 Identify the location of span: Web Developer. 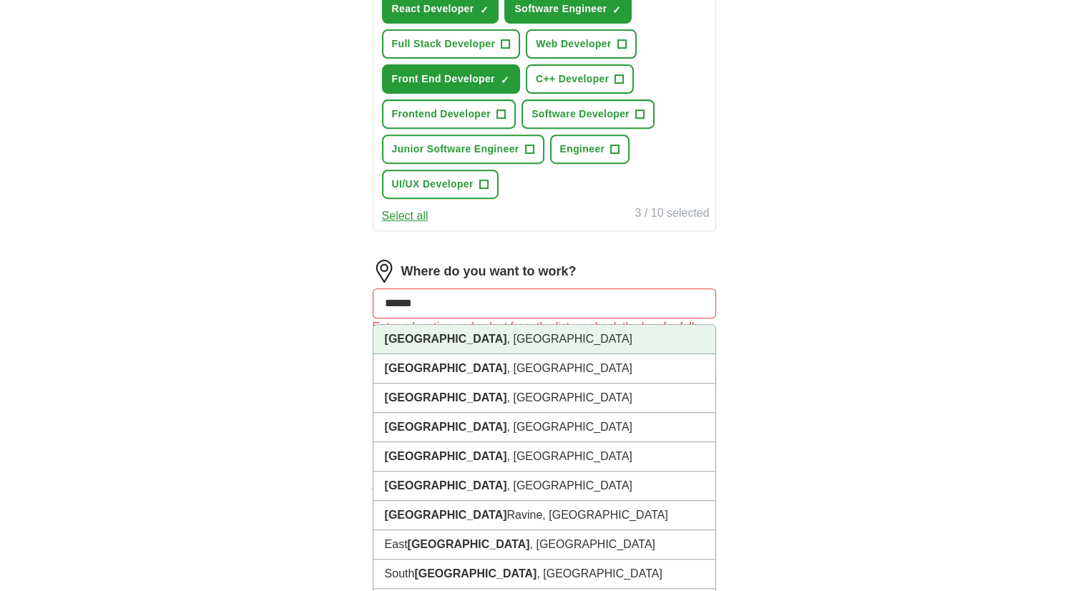
(573, 44).